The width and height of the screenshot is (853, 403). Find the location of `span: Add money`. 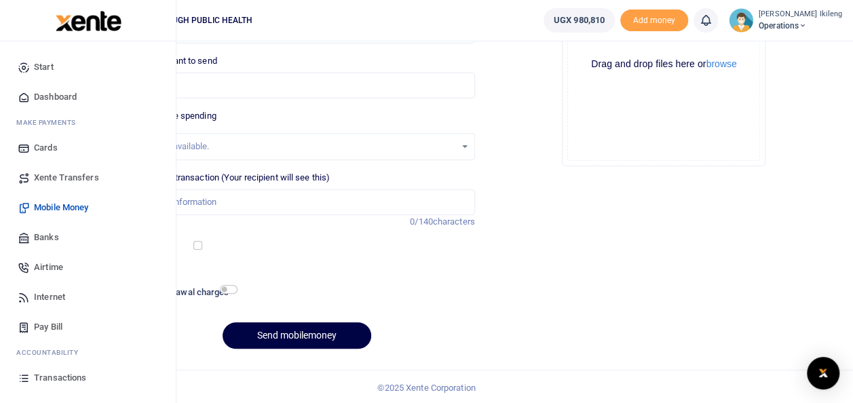

span: Add money is located at coordinates (654, 20).